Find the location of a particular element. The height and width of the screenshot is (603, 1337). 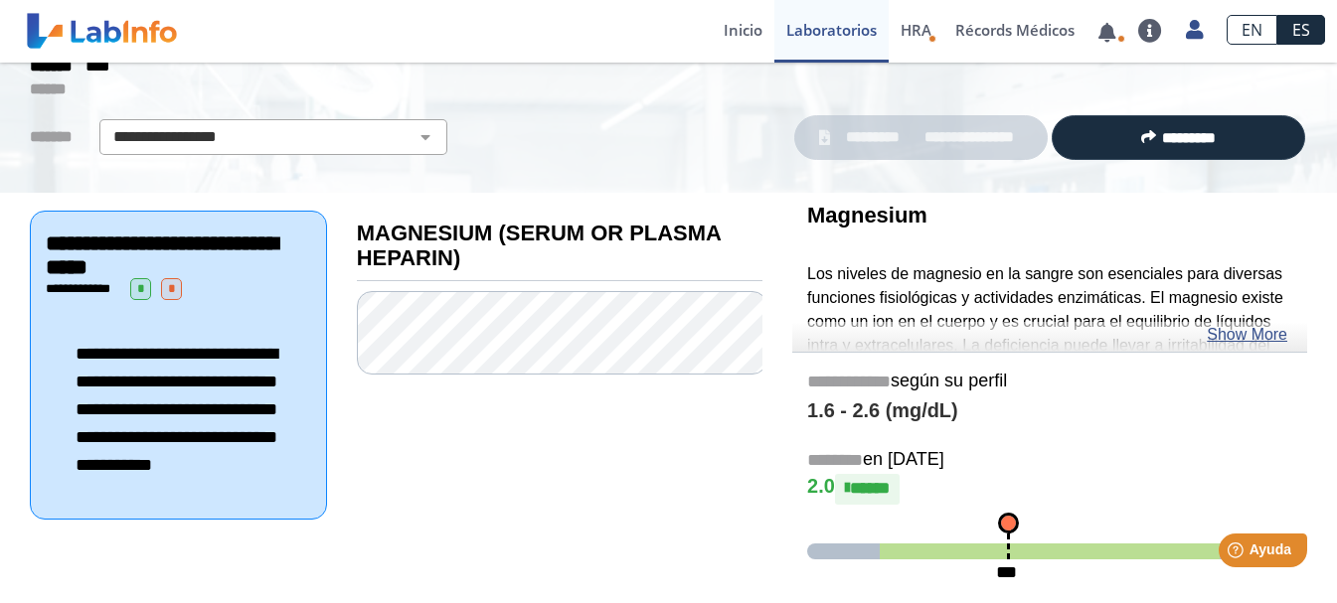

h5: según su perfil is located at coordinates (1049, 382).